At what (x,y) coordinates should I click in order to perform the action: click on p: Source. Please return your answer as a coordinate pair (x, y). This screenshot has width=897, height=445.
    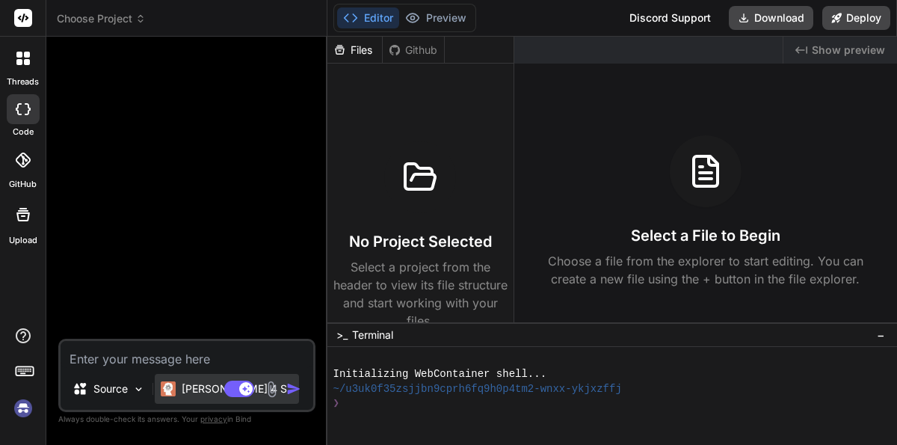
    Looking at the image, I should click on (111, 389).